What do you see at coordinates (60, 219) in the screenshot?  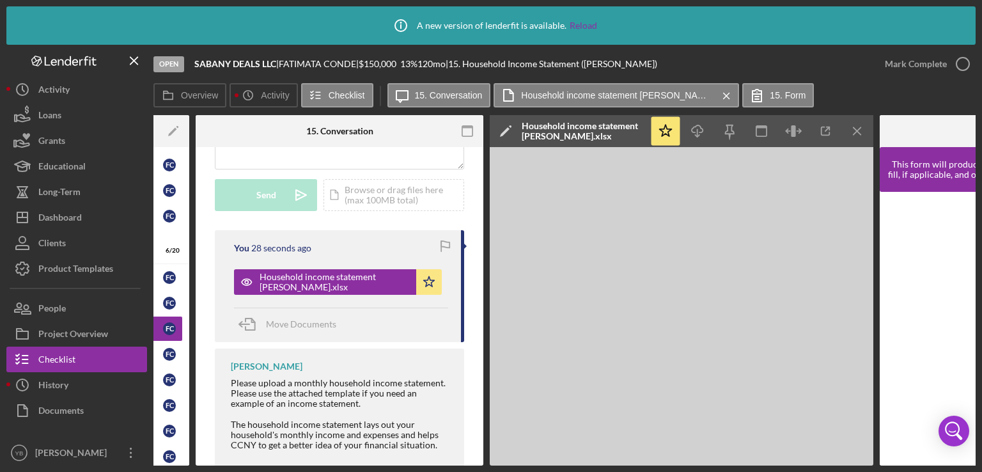 I see `div: Dashboard` at bounding box center [60, 219].